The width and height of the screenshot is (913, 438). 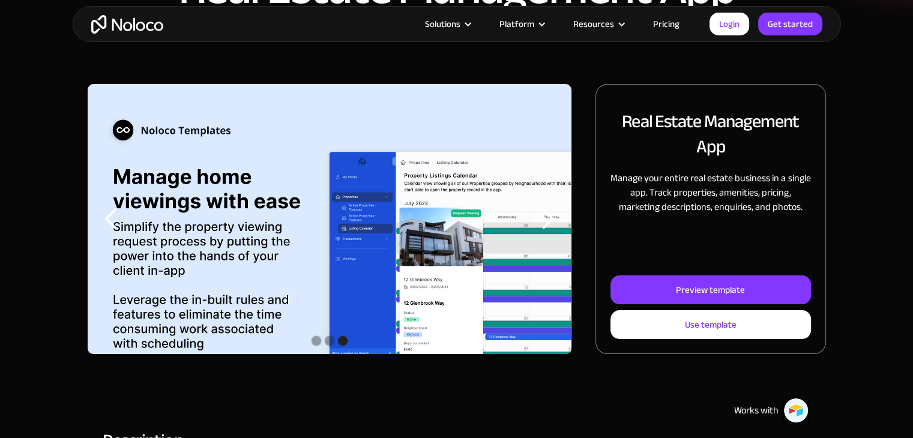 I want to click on a: Get started, so click(x=790, y=24).